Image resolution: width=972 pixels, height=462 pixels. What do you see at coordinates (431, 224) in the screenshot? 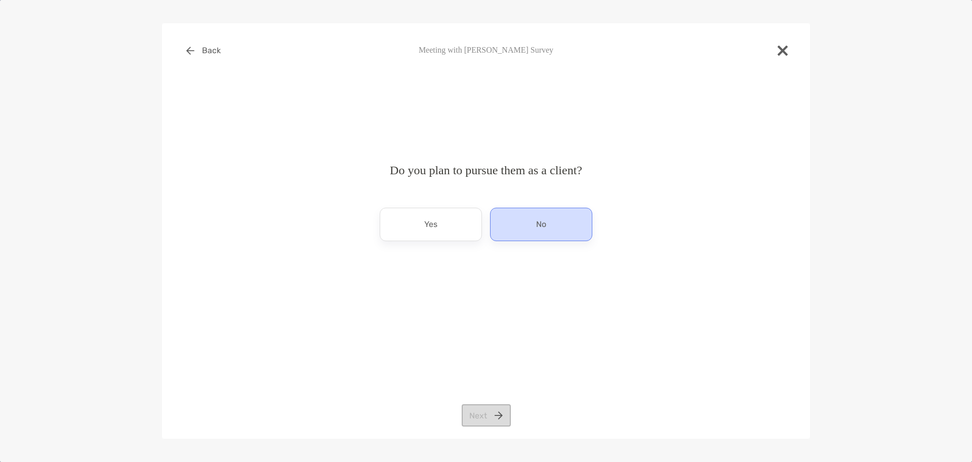
I see `p: Yes` at bounding box center [431, 224].